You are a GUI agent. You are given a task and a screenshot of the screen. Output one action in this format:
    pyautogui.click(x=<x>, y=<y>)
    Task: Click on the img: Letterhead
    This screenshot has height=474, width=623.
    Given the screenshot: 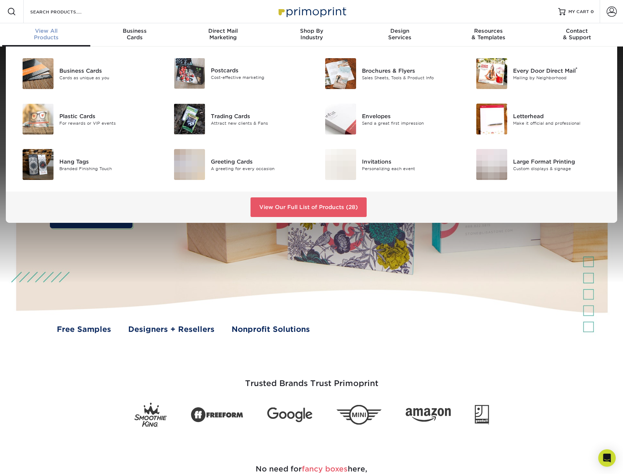 What is the action you would take?
    pyautogui.click(x=491, y=119)
    